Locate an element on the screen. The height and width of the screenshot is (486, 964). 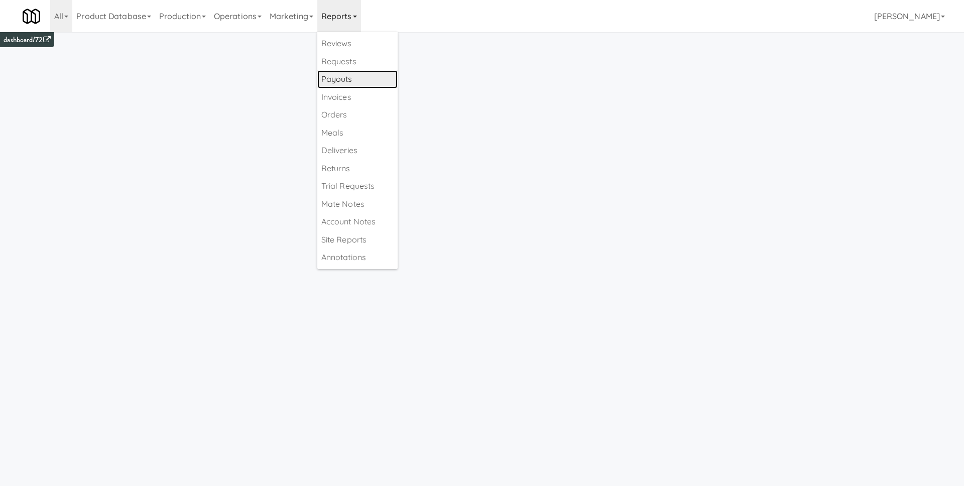
a: dashboard/72 is located at coordinates (27, 40).